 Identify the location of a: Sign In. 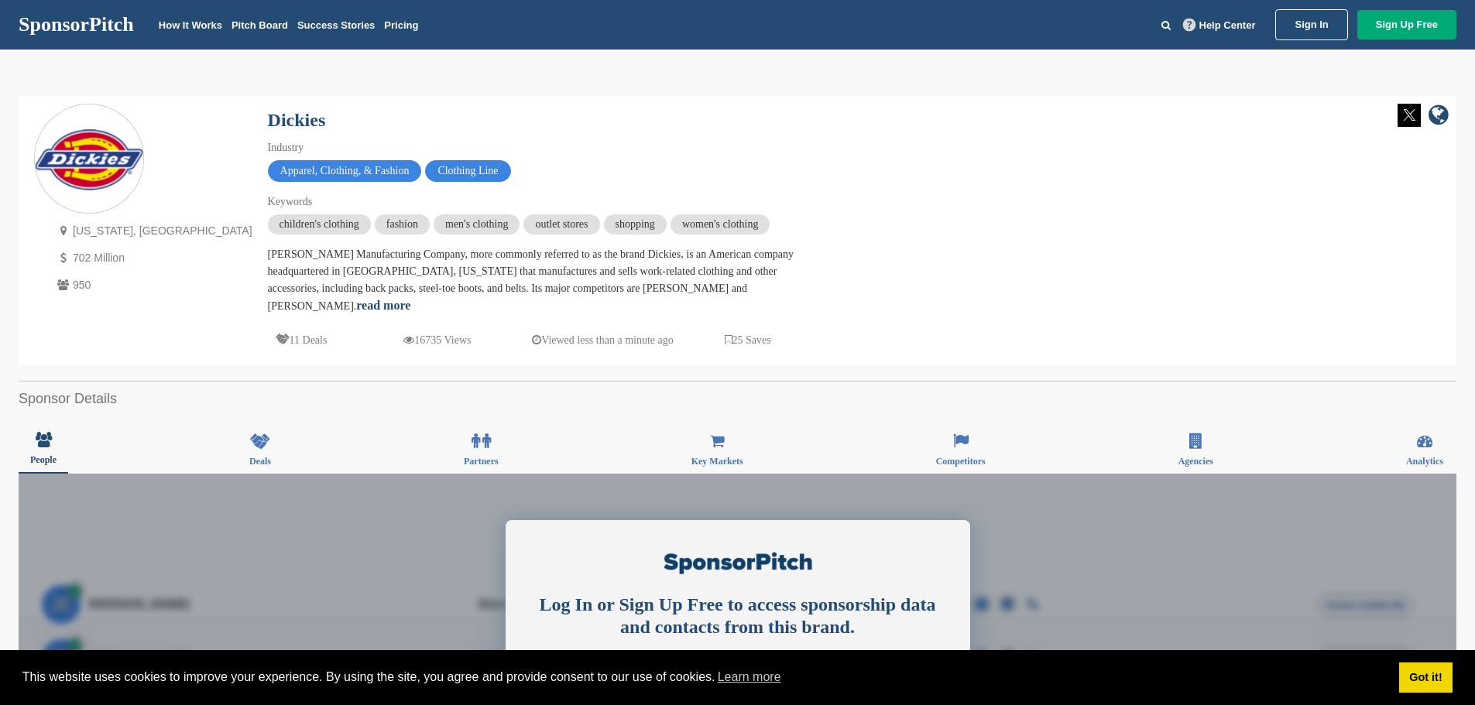
(1310, 25).